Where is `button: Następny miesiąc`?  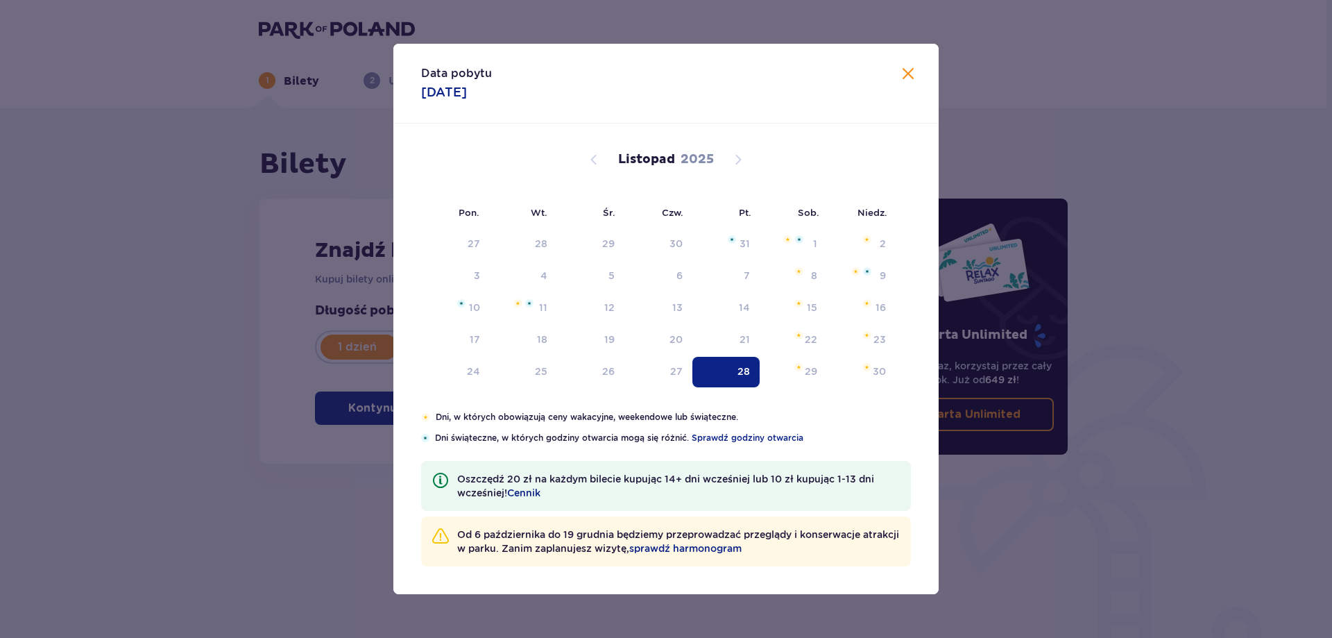 button: Następny miesiąc is located at coordinates (738, 160).